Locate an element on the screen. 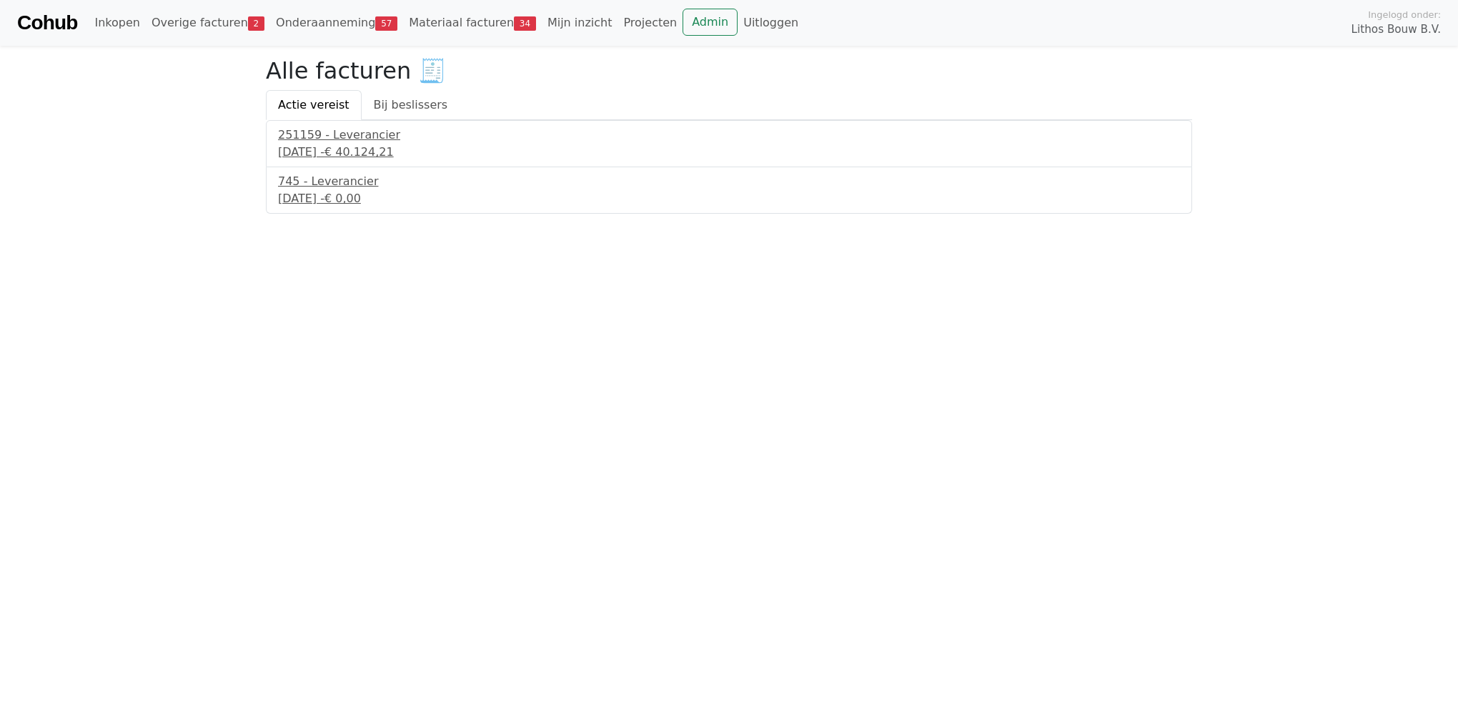 This screenshot has height=712, width=1458. a: Materiaal facturen34 is located at coordinates (473, 23).